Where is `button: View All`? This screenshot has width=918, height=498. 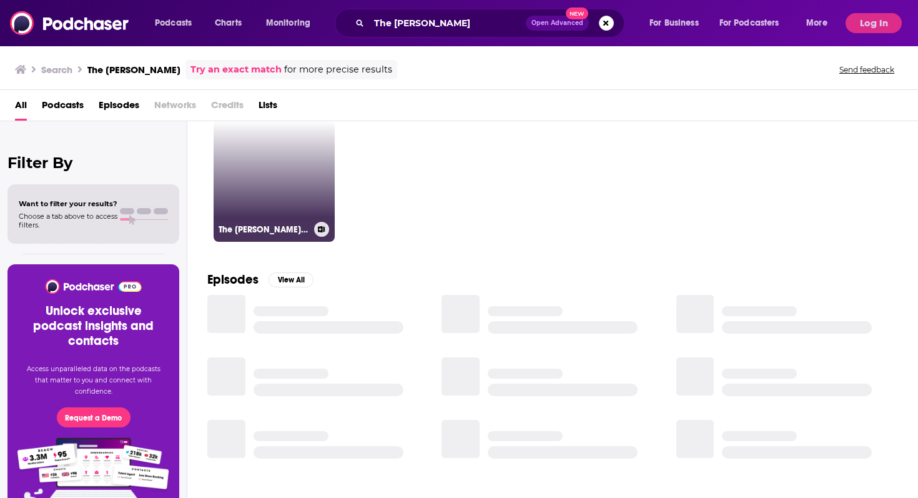 button: View All is located at coordinates (291, 280).